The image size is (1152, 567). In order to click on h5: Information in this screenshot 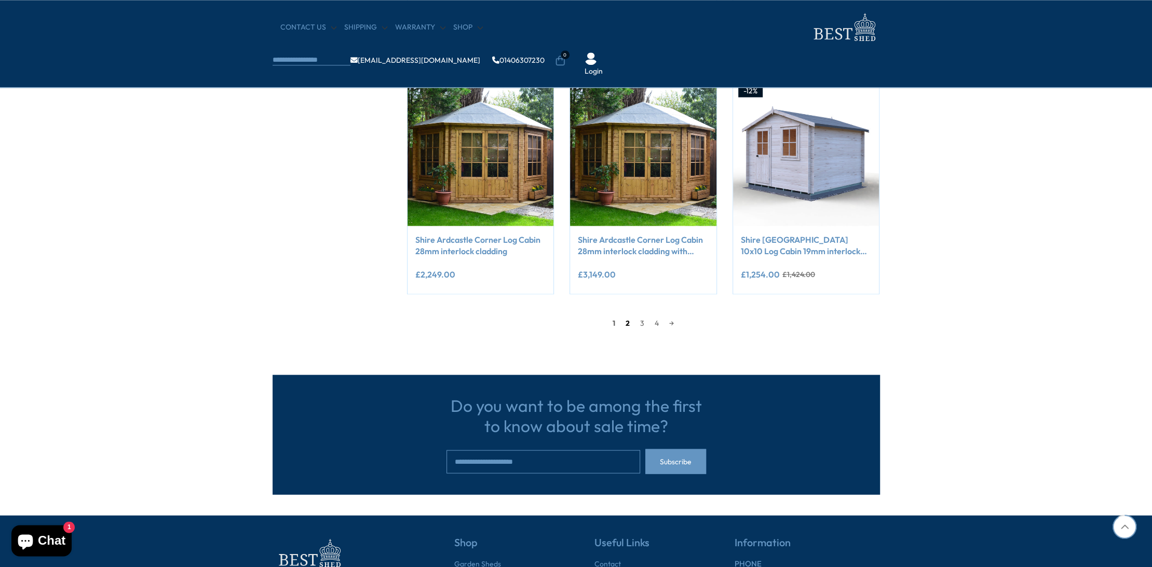, I will do `click(807, 548)`.